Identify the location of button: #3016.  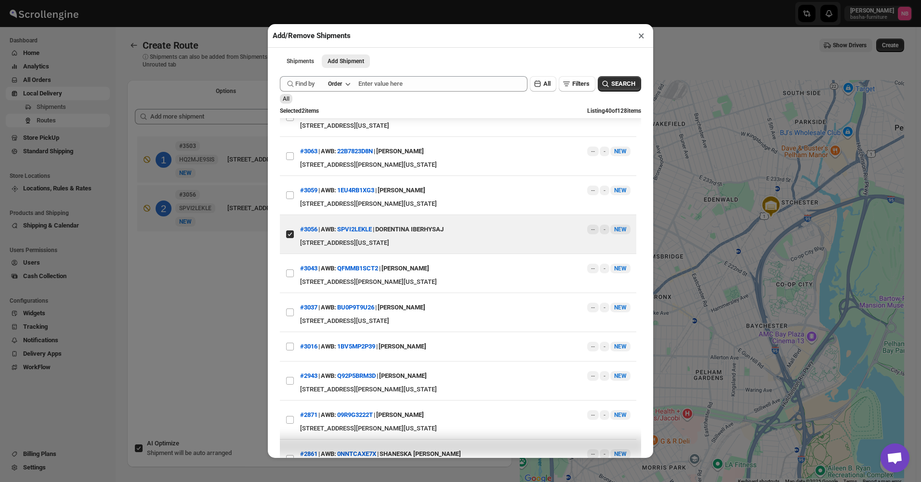
(309, 346).